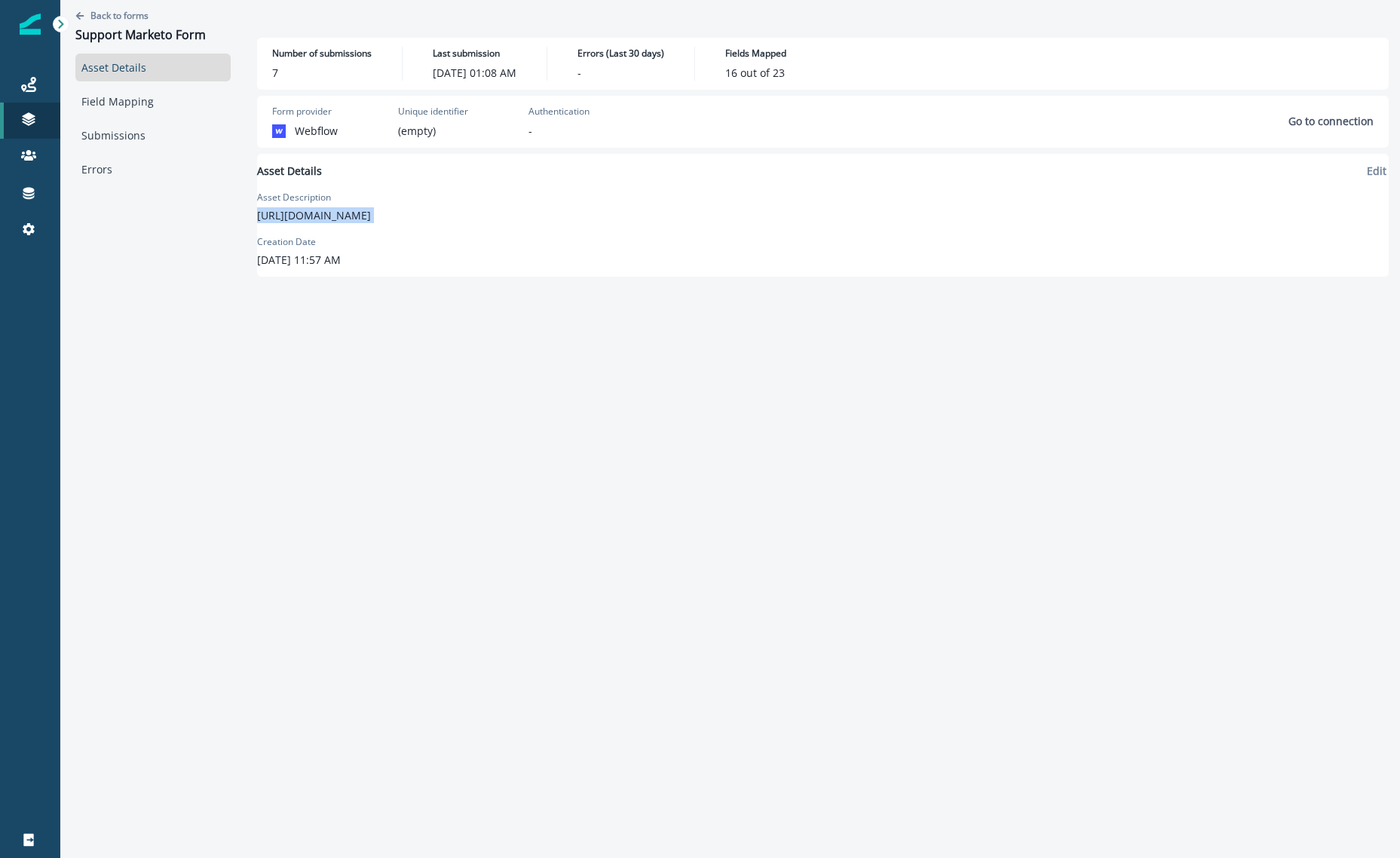  Describe the element at coordinates (31, 24) in the screenshot. I see `img: Inflection` at that location.